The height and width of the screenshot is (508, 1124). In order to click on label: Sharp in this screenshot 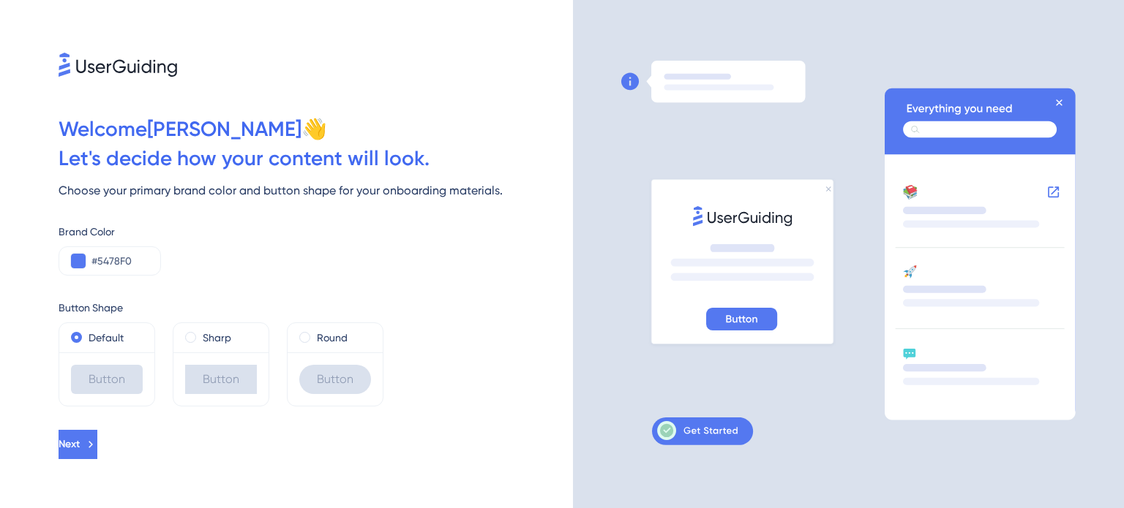, I will do `click(217, 338)`.